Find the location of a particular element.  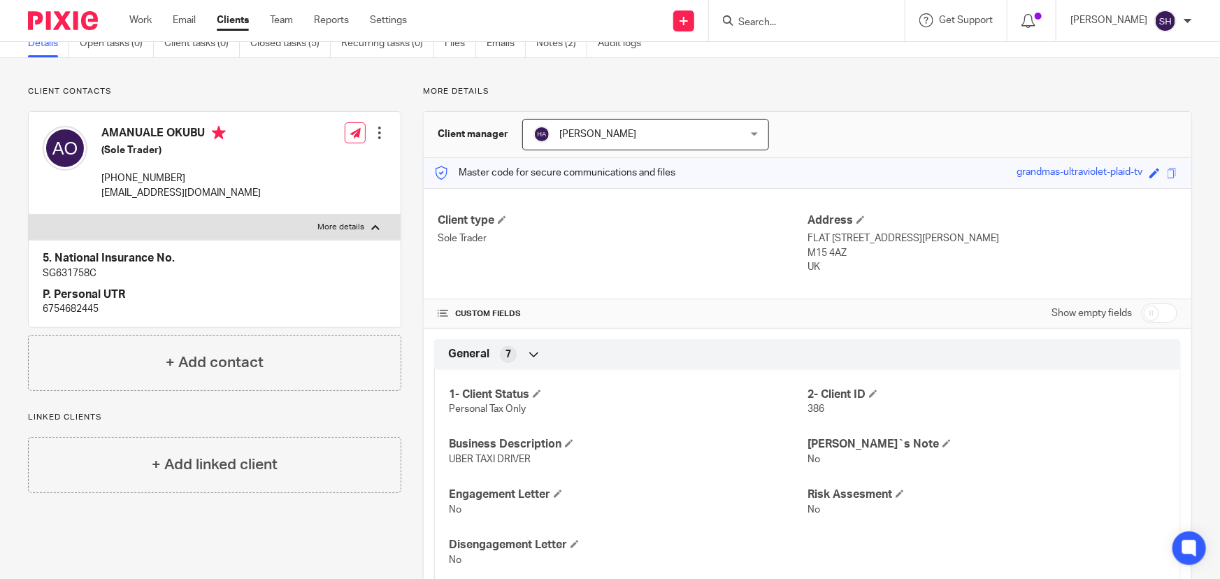

h4: 5. National Insurance No. is located at coordinates (215, 258).